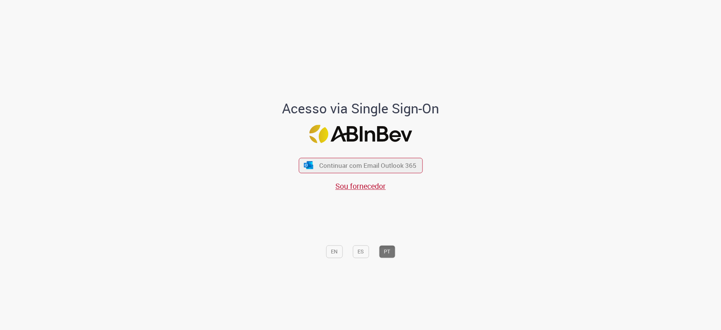  Describe the element at coordinates (361, 186) in the screenshot. I see `span: Sou fornecedor` at that location.